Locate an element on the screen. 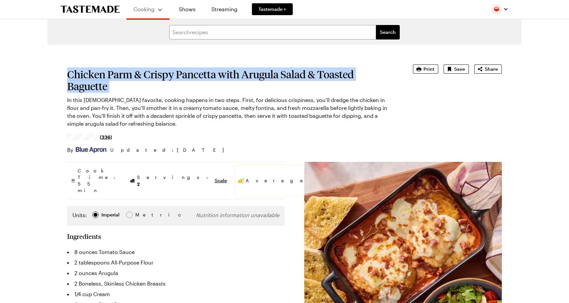  button: filters is located at coordinates (388, 32).